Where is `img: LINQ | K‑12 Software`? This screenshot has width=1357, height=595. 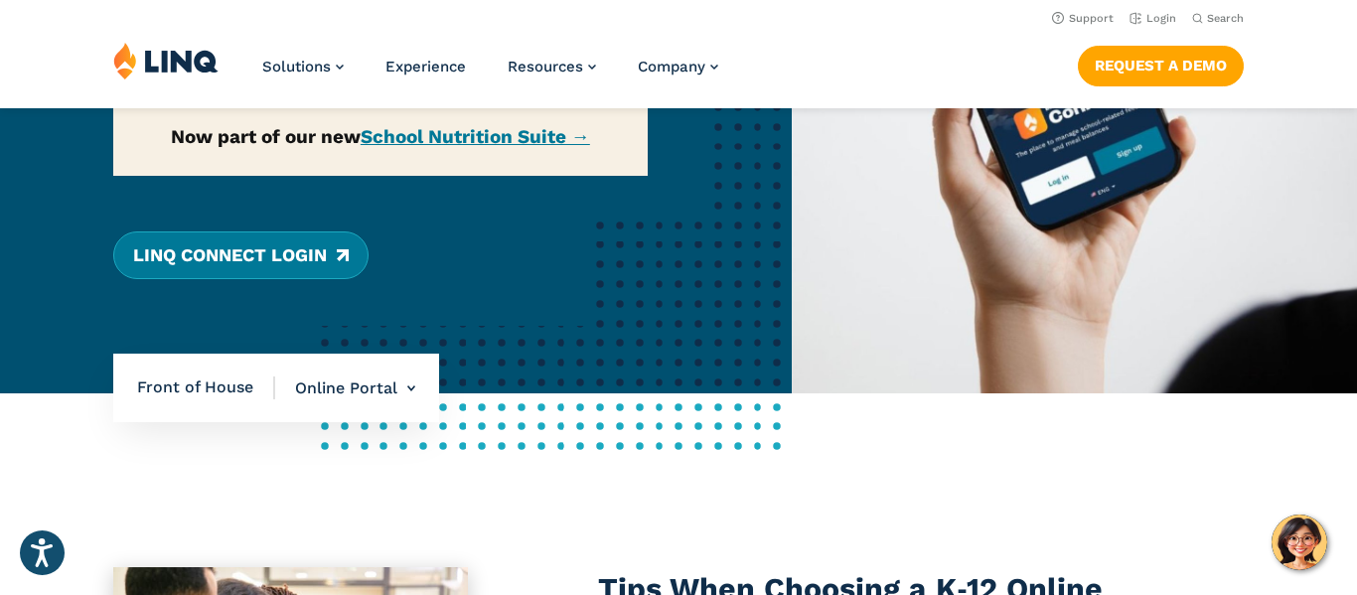 img: LINQ | K‑12 Software is located at coordinates (166, 61).